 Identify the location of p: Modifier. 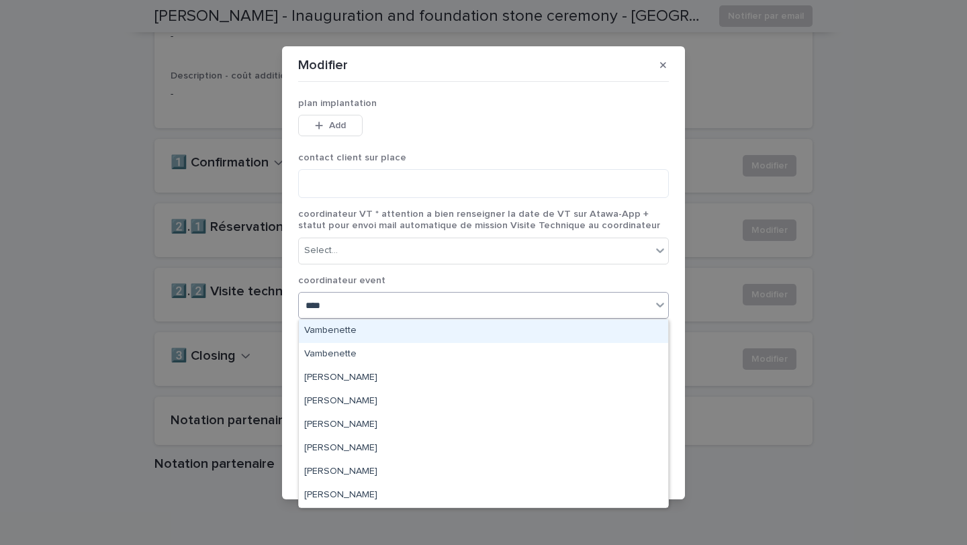
(323, 65).